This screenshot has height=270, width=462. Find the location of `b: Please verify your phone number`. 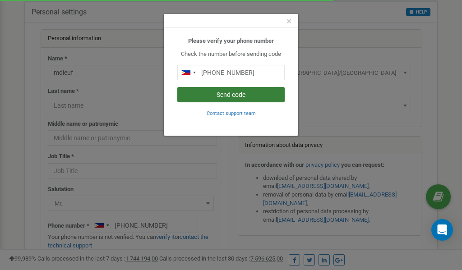

b: Please verify your phone number is located at coordinates (231, 41).